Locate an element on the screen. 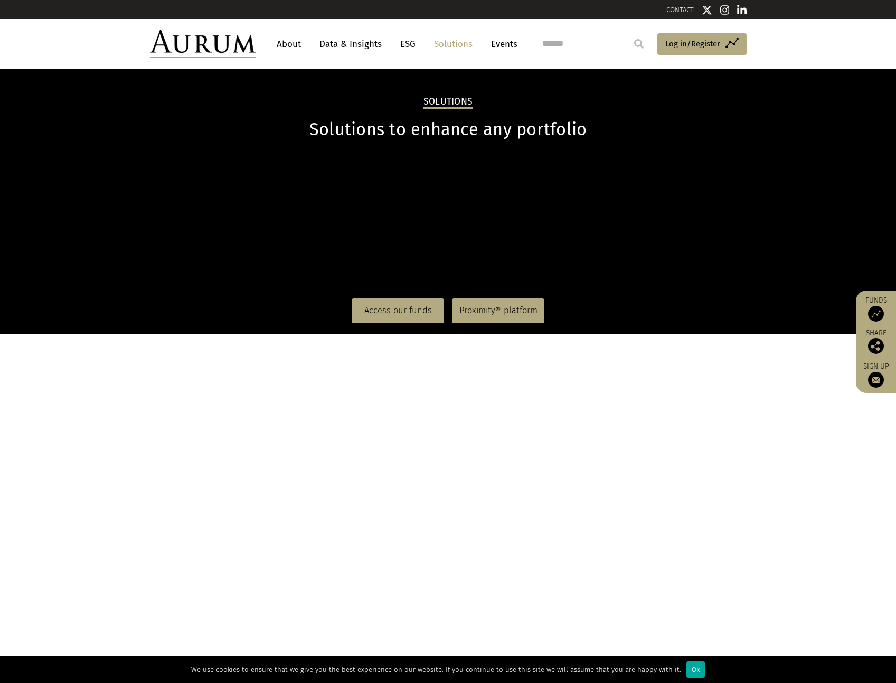 This screenshot has height=683, width=896. a: CONTACT is located at coordinates (680, 10).